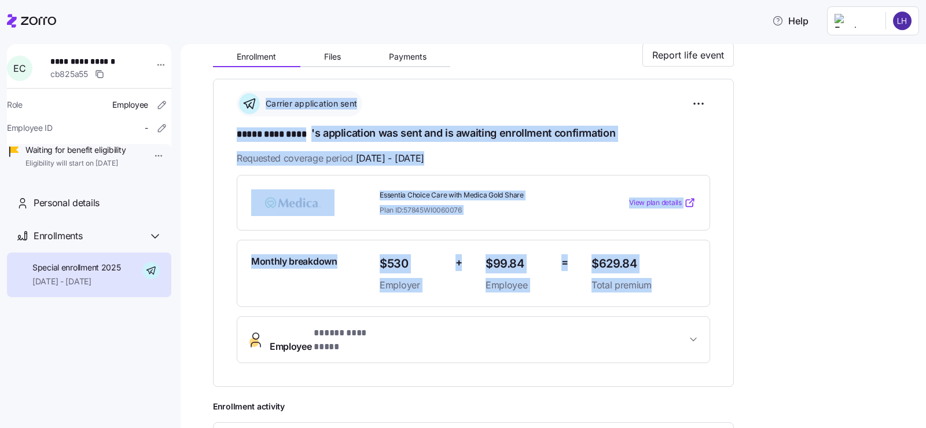  Describe the element at coordinates (855, 21) in the screenshot. I see `img: Employer logo` at that location.